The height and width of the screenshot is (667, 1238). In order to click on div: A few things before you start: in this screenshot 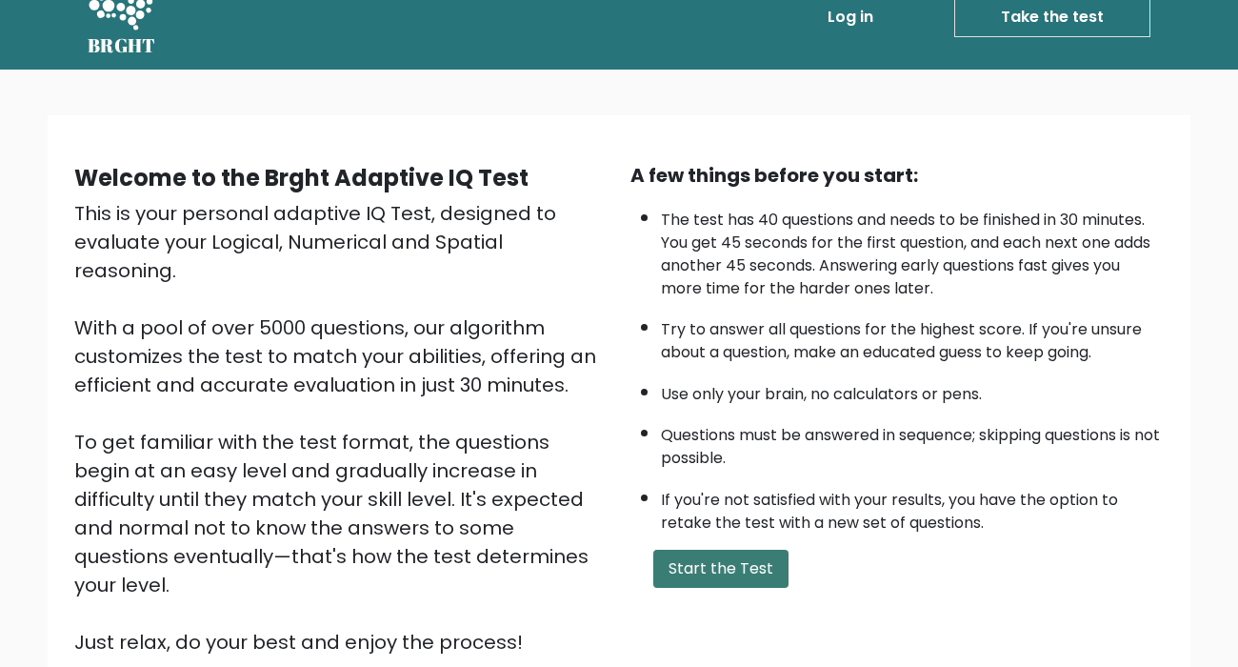, I will do `click(897, 175)`.